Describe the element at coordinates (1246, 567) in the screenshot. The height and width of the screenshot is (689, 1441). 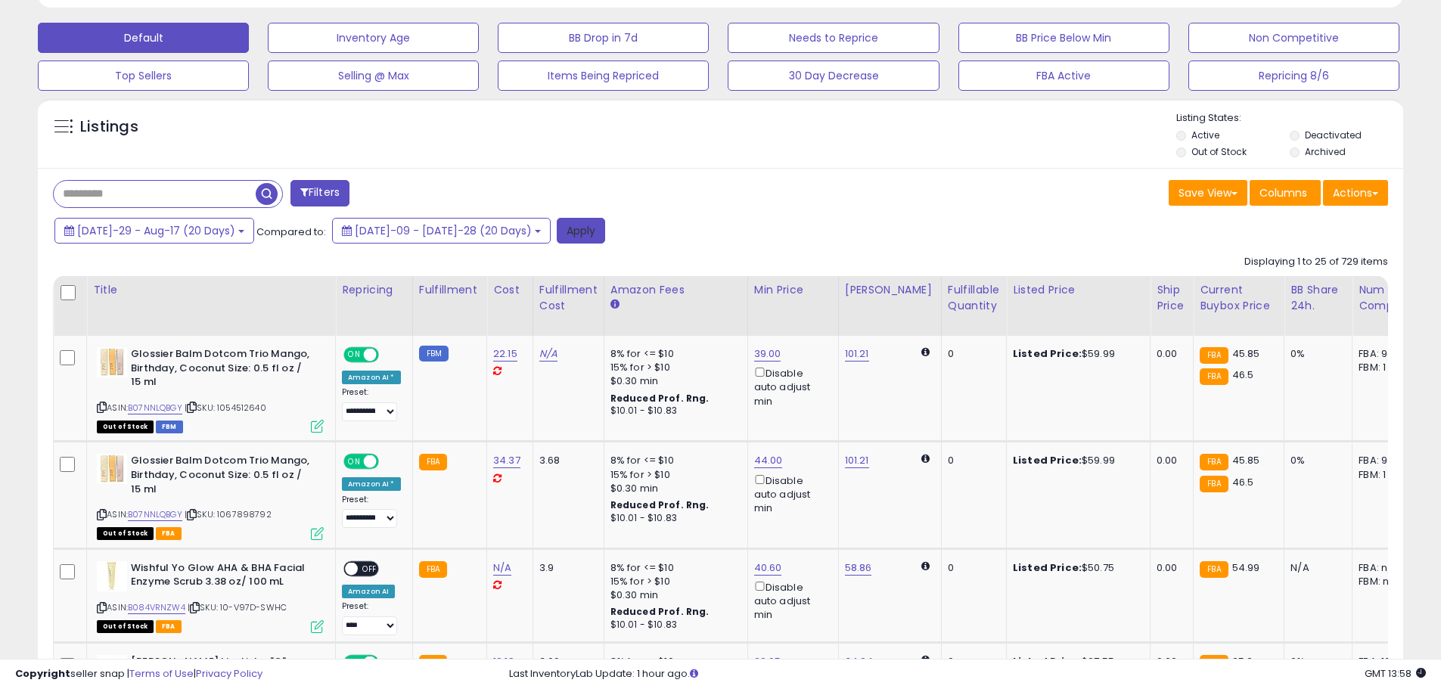
I see `span: 54.99` at that location.